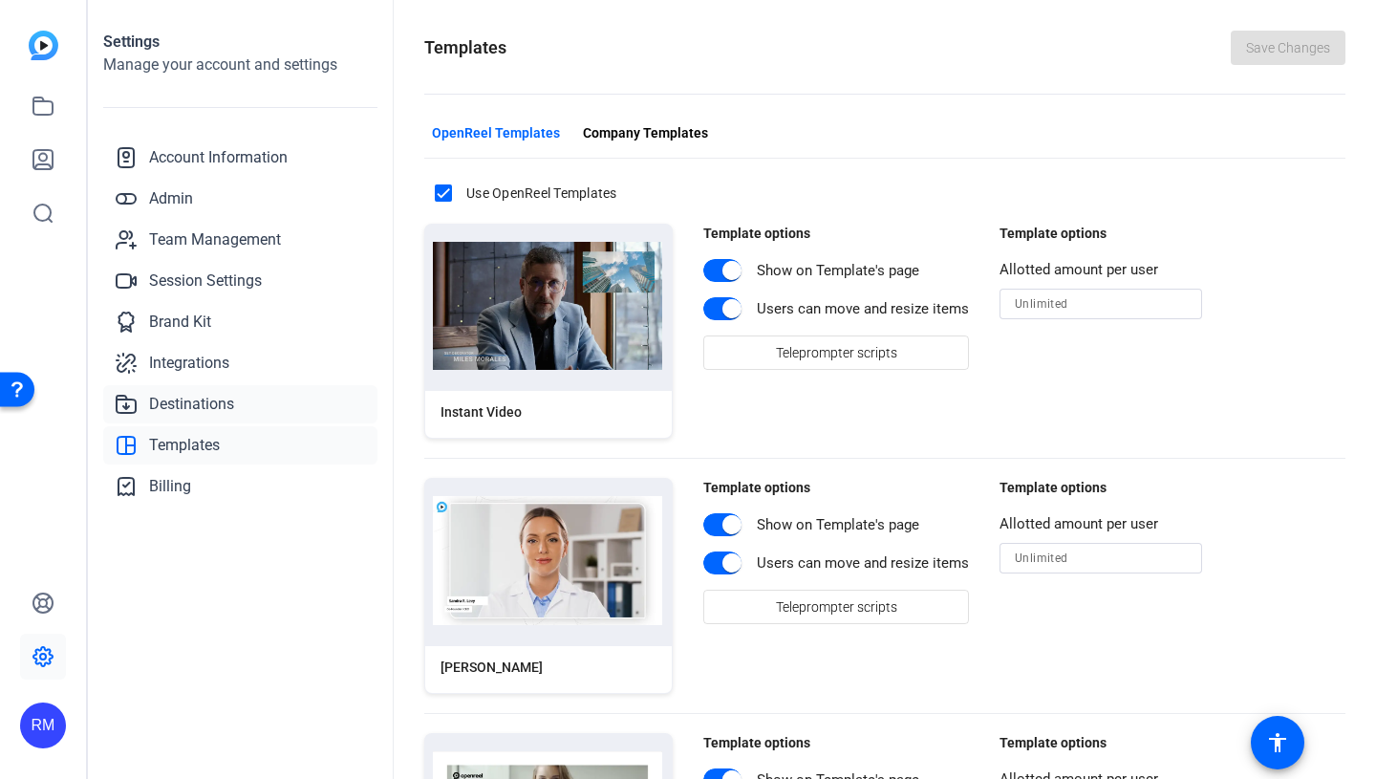  What do you see at coordinates (496, 133) in the screenshot?
I see `button: OpenReel Templates` at bounding box center [496, 133].